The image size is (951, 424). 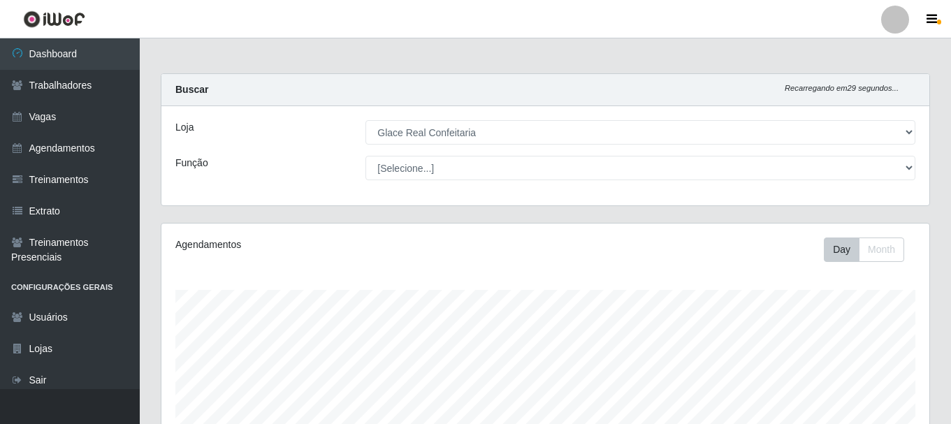 I want to click on strong: Buscar, so click(x=191, y=89).